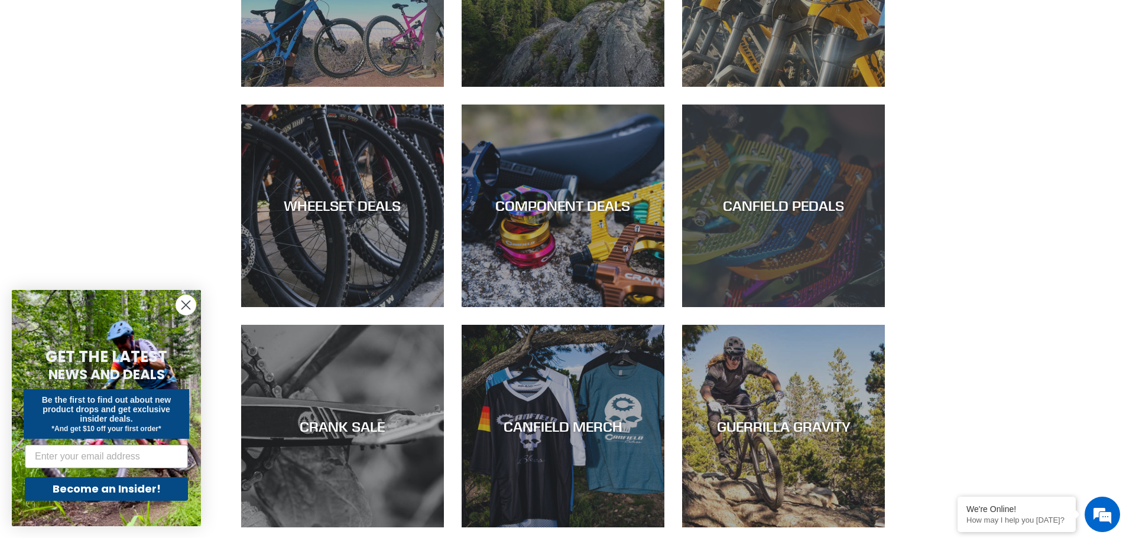 This screenshot has height=538, width=1126. What do you see at coordinates (115, 343) in the screenshot?
I see `textarea: Type your message and hit 'Enter'` at bounding box center [115, 343].